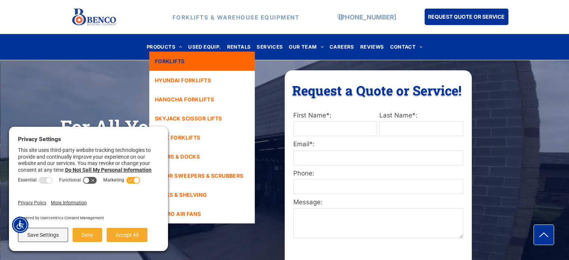  Describe the element at coordinates (178, 137) in the screenshot. I see `span: TASK FORKLIFTS` at that location.